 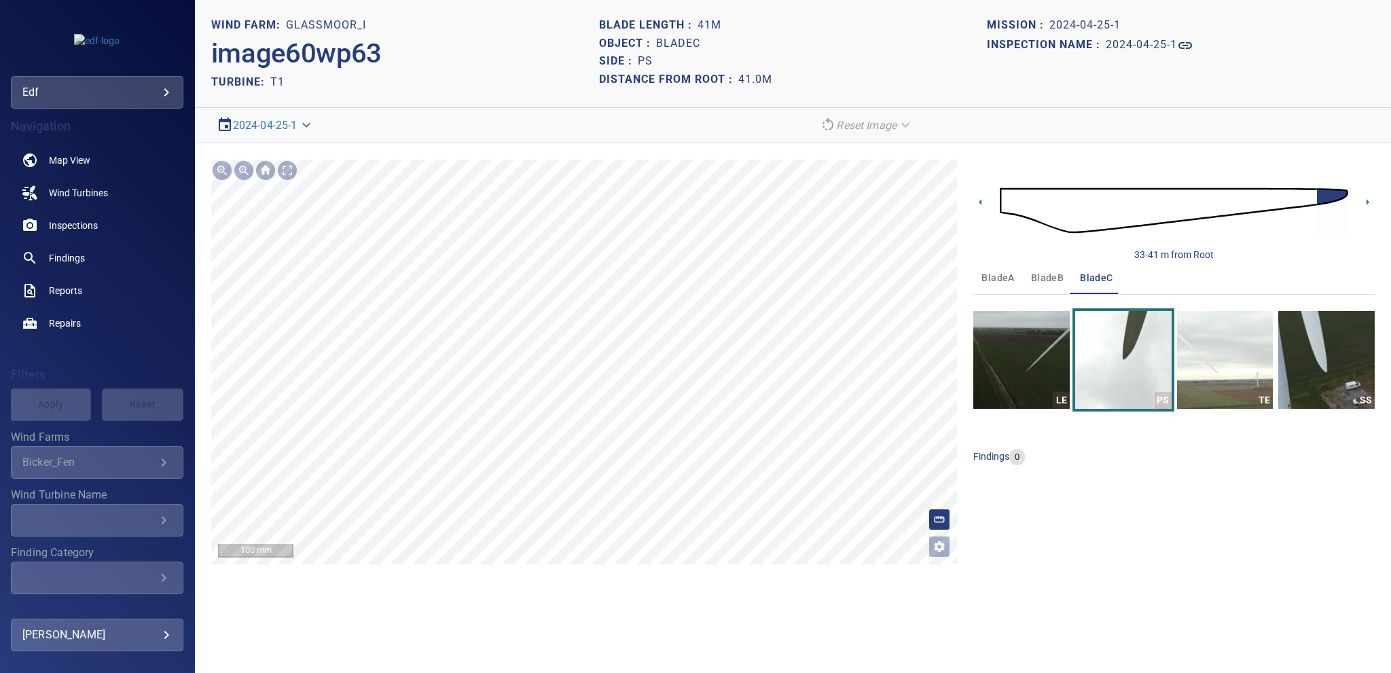 What do you see at coordinates (97, 193) in the screenshot?
I see `a: windturbines noActive` at bounding box center [97, 193].